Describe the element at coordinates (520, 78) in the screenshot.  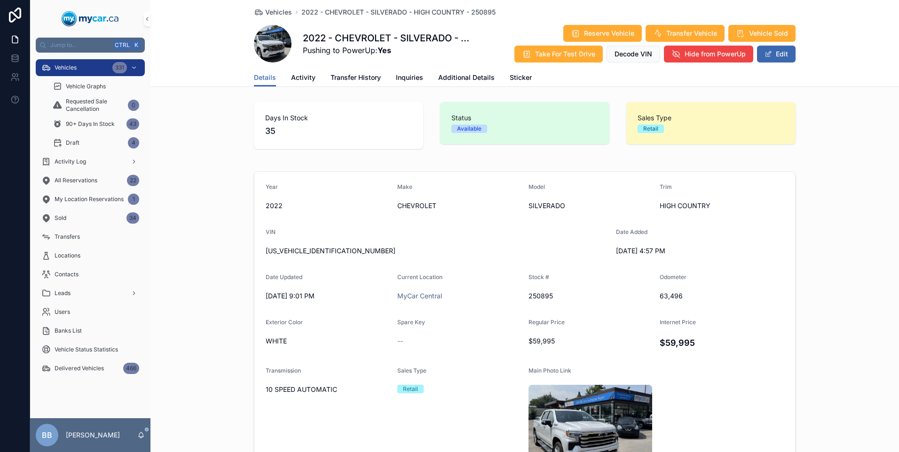
I see `span: Sticker` at that location.